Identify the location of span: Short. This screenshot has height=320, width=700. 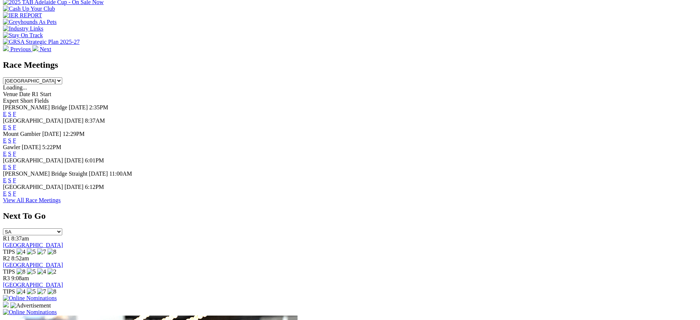
(27, 101).